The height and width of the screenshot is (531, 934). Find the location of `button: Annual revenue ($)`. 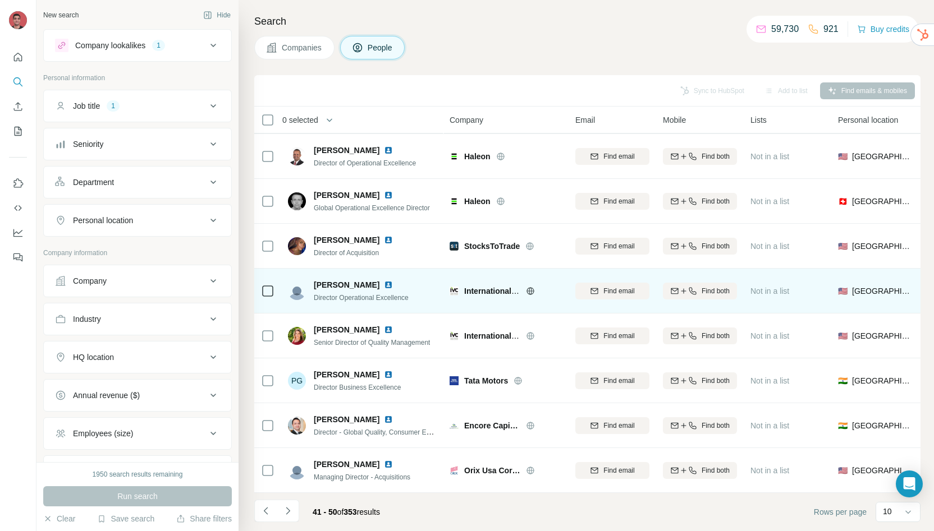

button: Annual revenue ($) is located at coordinates (138, 396).